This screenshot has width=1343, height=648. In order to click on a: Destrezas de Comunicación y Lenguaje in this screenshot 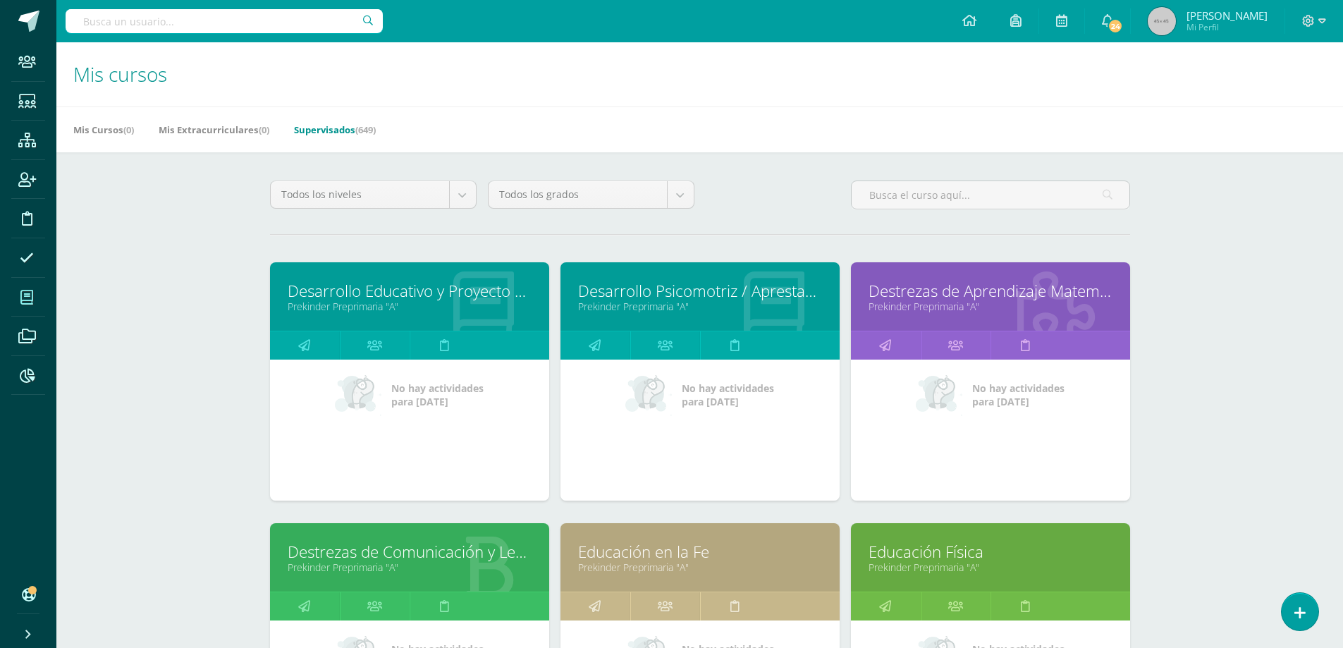, I will do `click(410, 551)`.